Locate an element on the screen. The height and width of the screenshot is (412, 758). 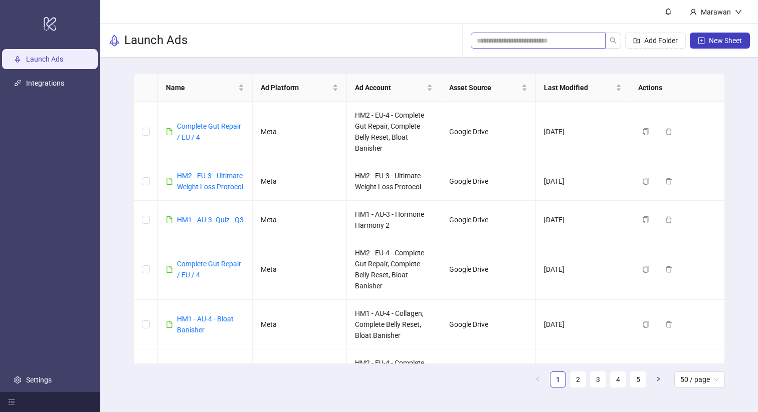
a: 5 is located at coordinates (638, 380).